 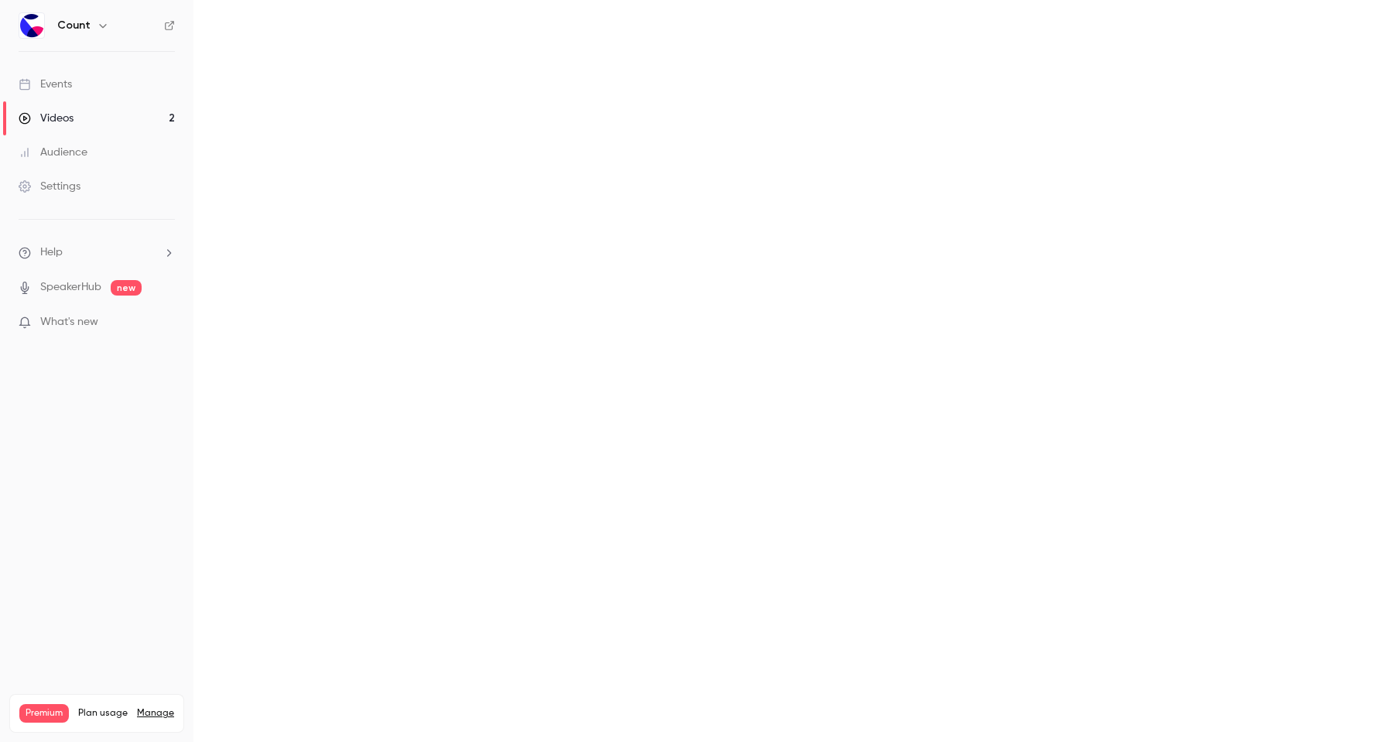 I want to click on a: Manage, so click(x=156, y=714).